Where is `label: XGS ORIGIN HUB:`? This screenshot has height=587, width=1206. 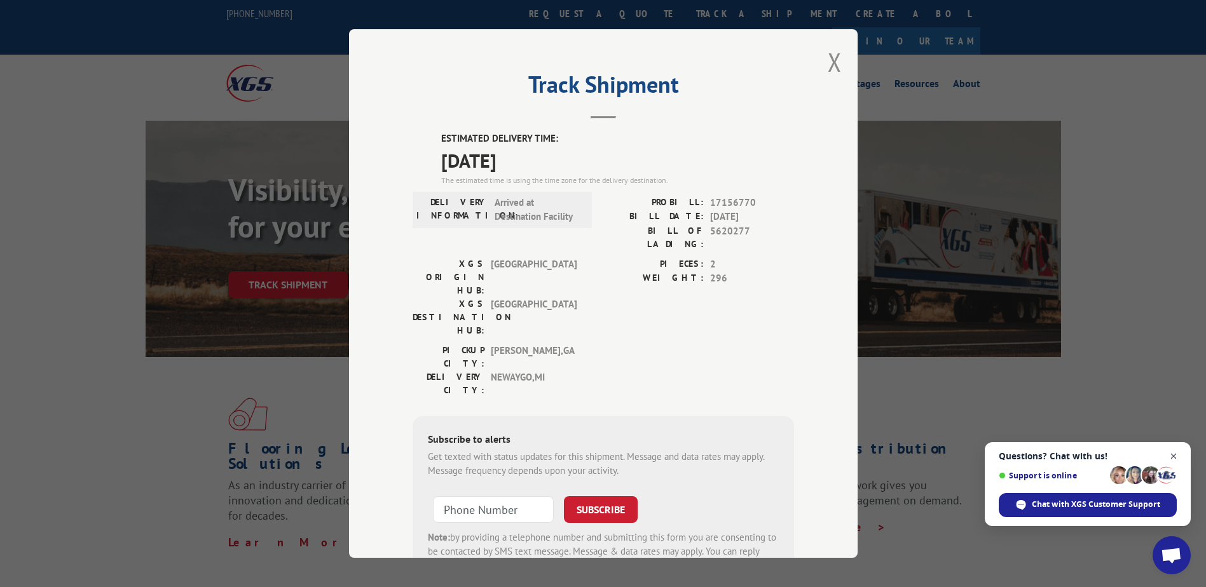
label: XGS ORIGIN HUB: is located at coordinates (448, 277).